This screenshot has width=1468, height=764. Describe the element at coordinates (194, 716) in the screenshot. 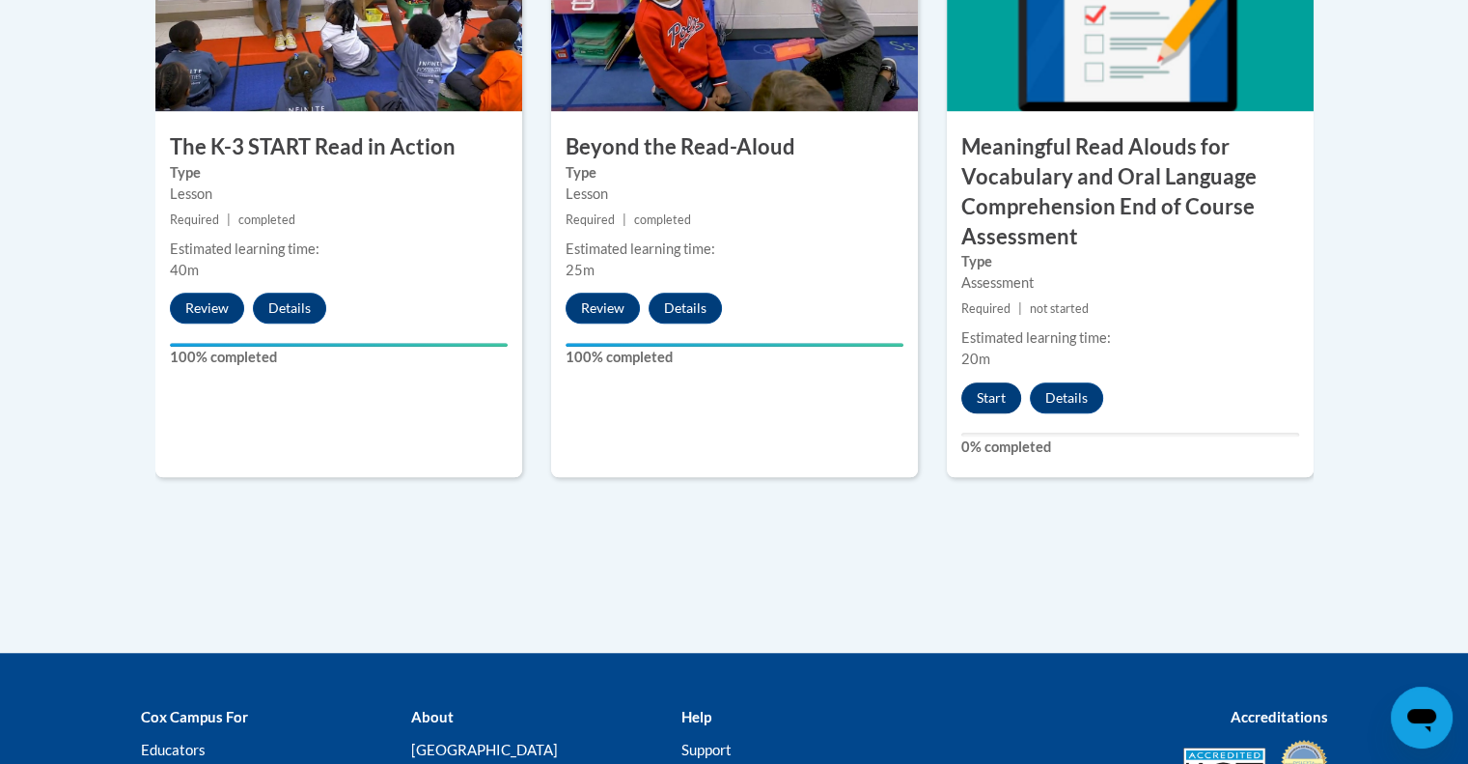

I see `b: Cox Campus For` at that location.